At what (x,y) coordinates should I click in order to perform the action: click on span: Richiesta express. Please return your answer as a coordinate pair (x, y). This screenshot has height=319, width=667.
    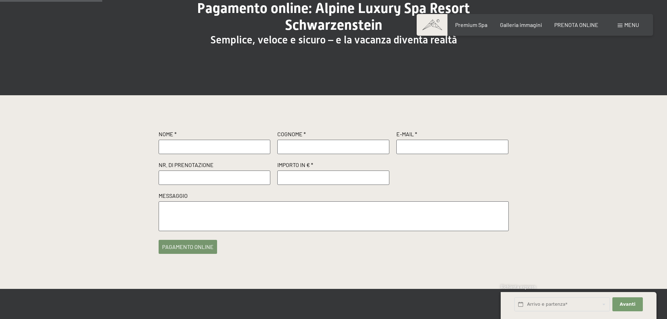
    Looking at the image, I should click on (518, 287).